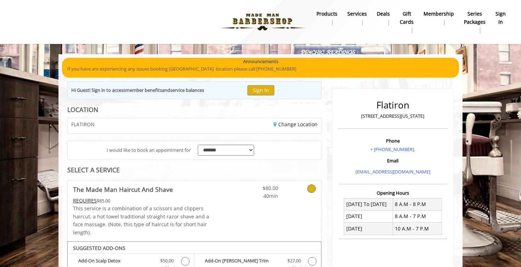  I want to click on h2: Flatiron, so click(393, 105).